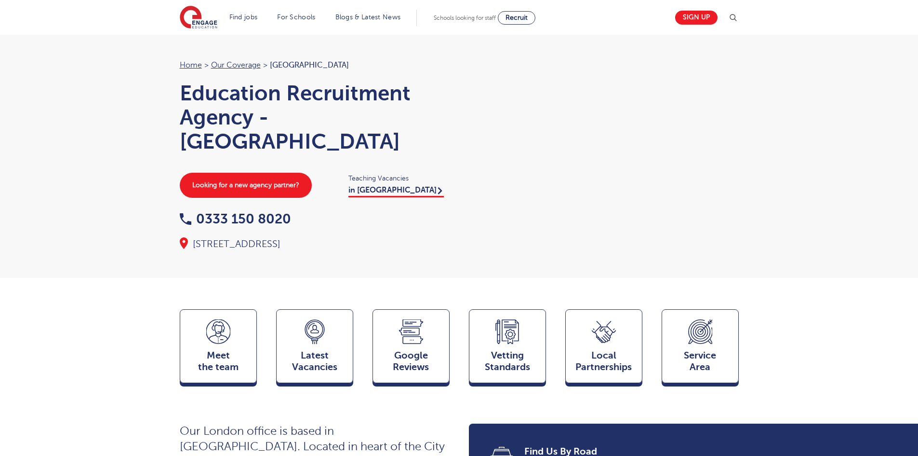  Describe the element at coordinates (315, 348) in the screenshot. I see `a: LatestVacancies` at that location.